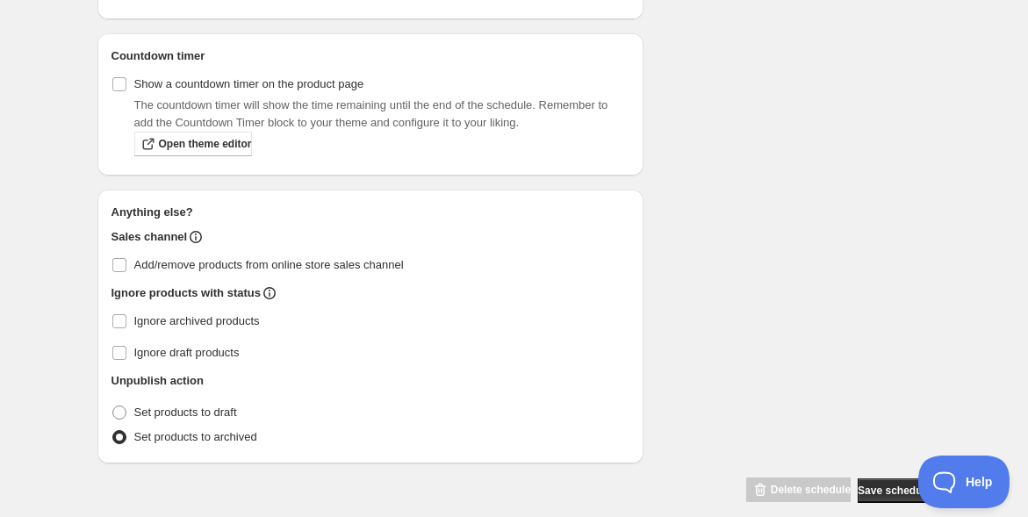 Image resolution: width=1028 pixels, height=517 pixels. What do you see at coordinates (193, 144) in the screenshot?
I see `a: Open theme editor` at bounding box center [193, 144].